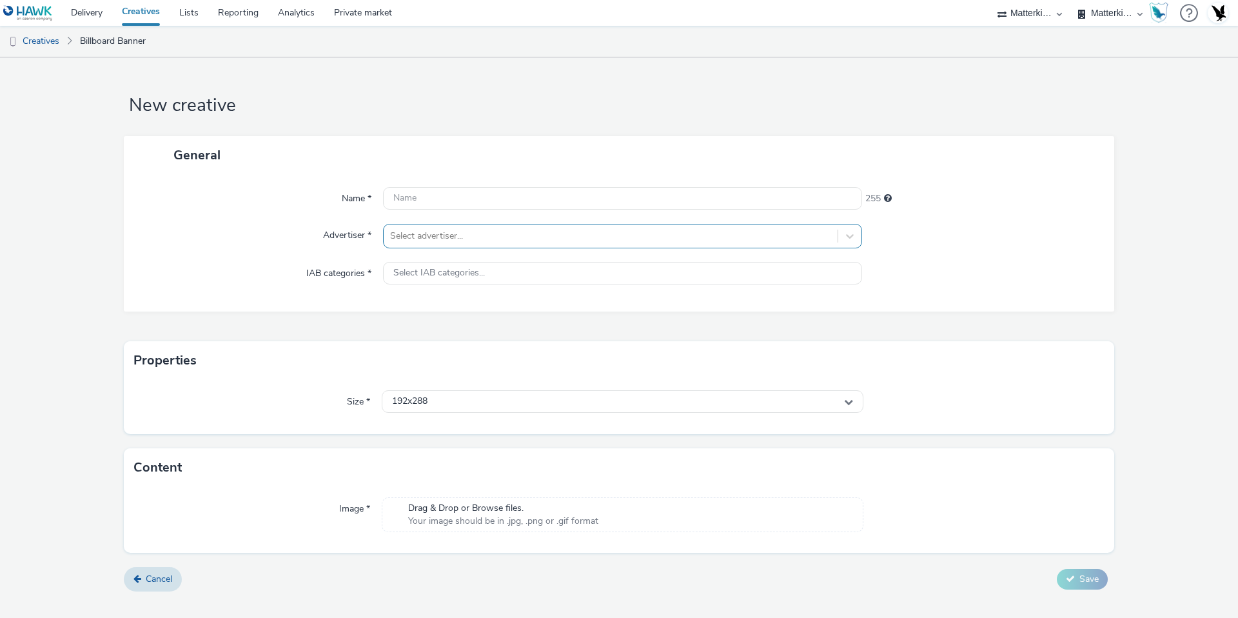  Describe the element at coordinates (347, 233) in the screenshot. I see `label: Advertiser *` at that location.